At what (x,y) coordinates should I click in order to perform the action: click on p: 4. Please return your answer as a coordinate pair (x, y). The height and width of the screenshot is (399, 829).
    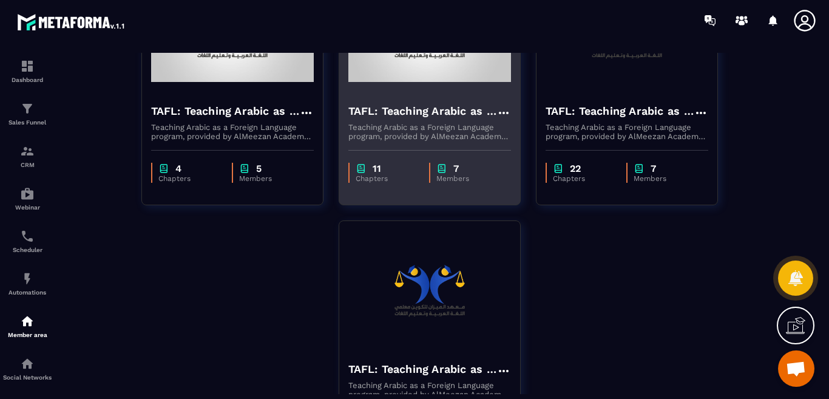
    Looking at the image, I should click on (178, 168).